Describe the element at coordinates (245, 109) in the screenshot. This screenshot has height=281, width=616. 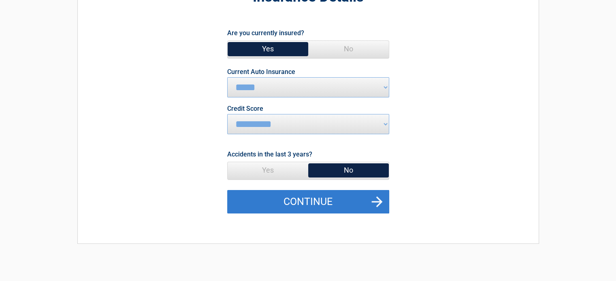
I see `label: Credit Score` at that location.